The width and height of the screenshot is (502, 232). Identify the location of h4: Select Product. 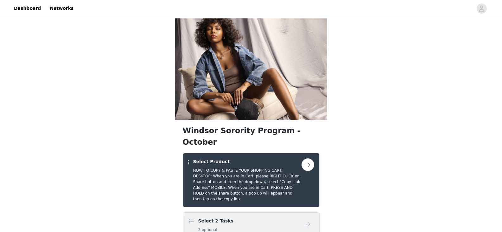
(247, 161).